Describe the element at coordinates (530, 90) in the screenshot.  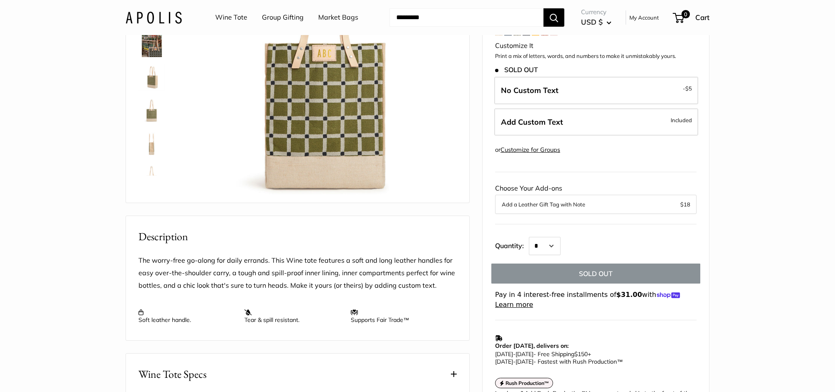
I see `span: No Custom Text` at that location.